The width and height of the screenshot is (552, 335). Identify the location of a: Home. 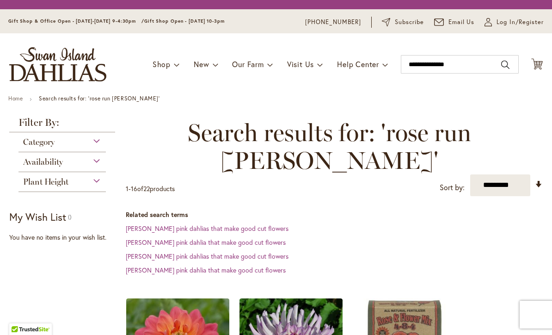
(15, 98).